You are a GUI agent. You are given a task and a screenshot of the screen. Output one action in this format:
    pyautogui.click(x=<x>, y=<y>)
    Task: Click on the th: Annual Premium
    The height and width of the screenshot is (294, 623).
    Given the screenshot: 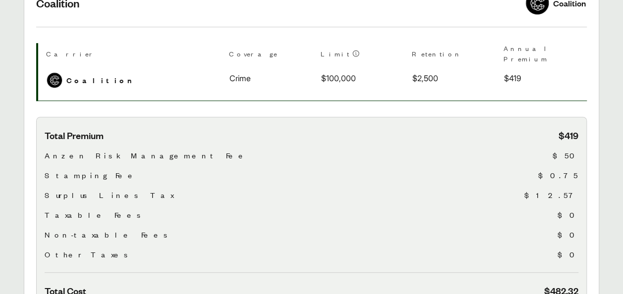 What is the action you would take?
    pyautogui.click(x=545, y=56)
    